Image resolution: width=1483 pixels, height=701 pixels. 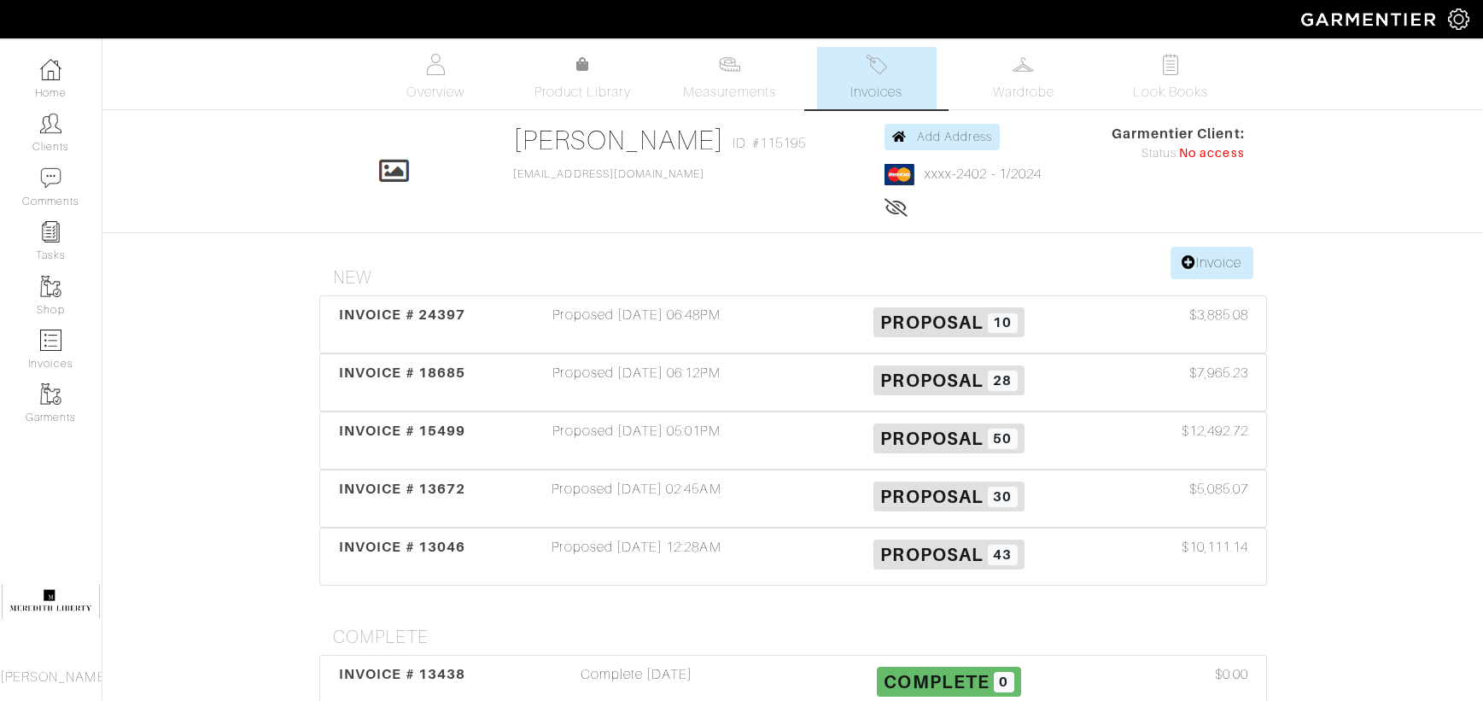 What do you see at coordinates (1178, 134) in the screenshot?
I see `span: Garmentier Client:` at bounding box center [1178, 134].